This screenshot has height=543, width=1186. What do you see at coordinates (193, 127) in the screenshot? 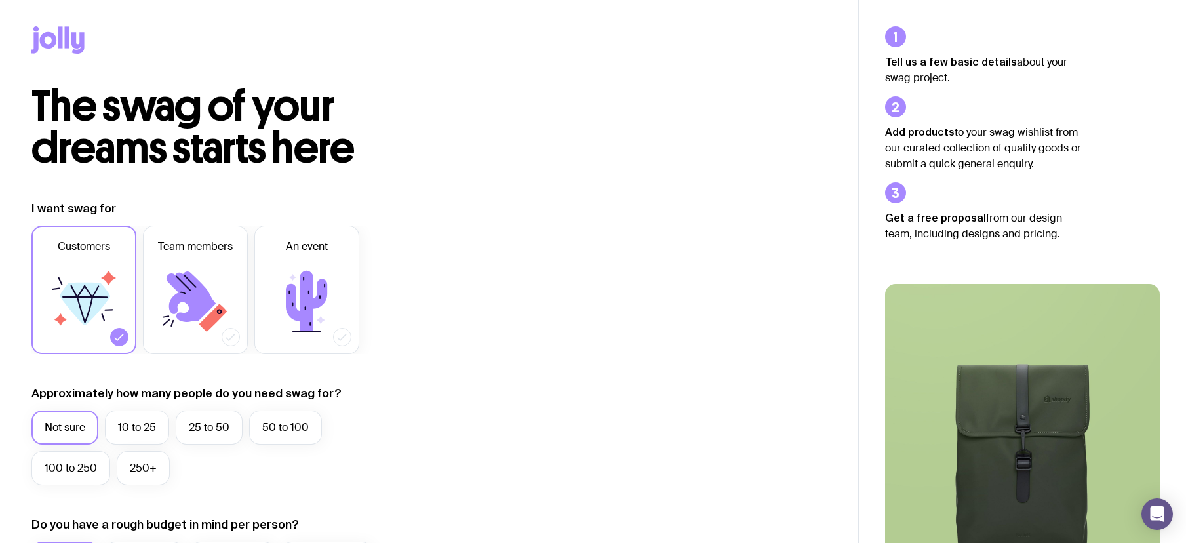
I see `span: The swag of your dreams starts here` at bounding box center [193, 127].